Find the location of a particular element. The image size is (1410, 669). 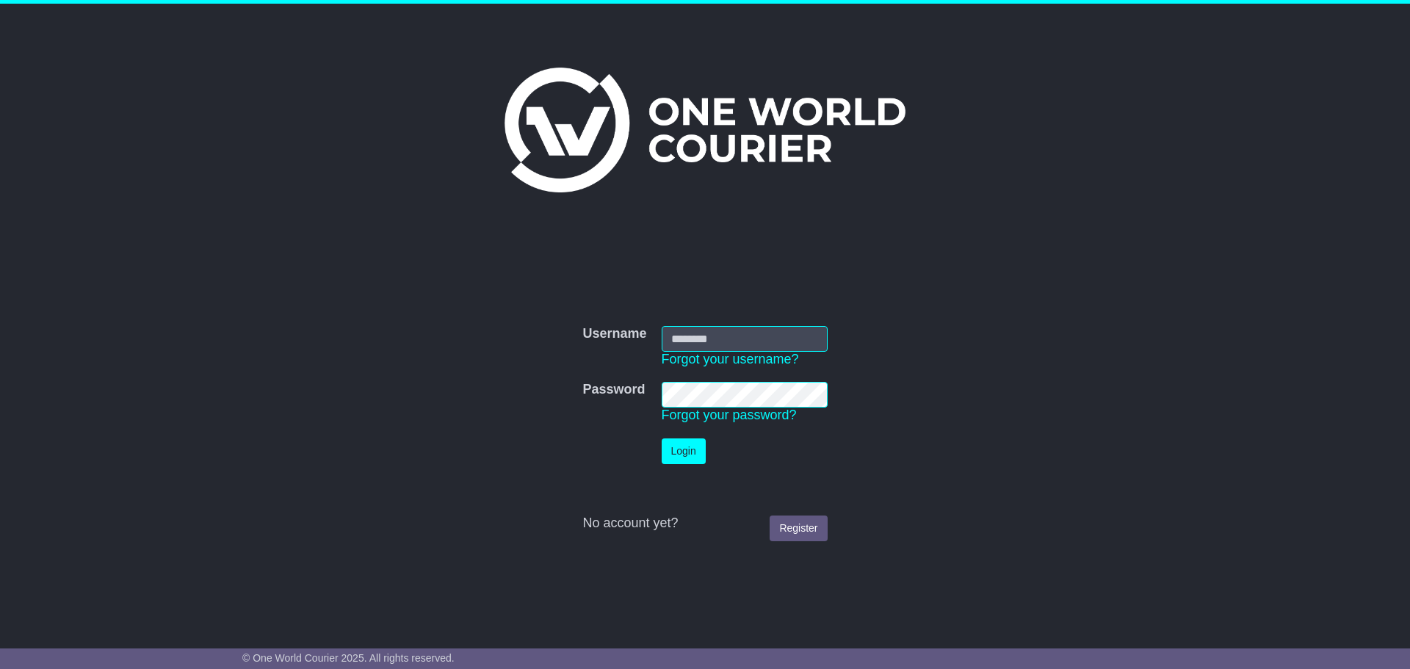

label: Password is located at coordinates (613, 390).